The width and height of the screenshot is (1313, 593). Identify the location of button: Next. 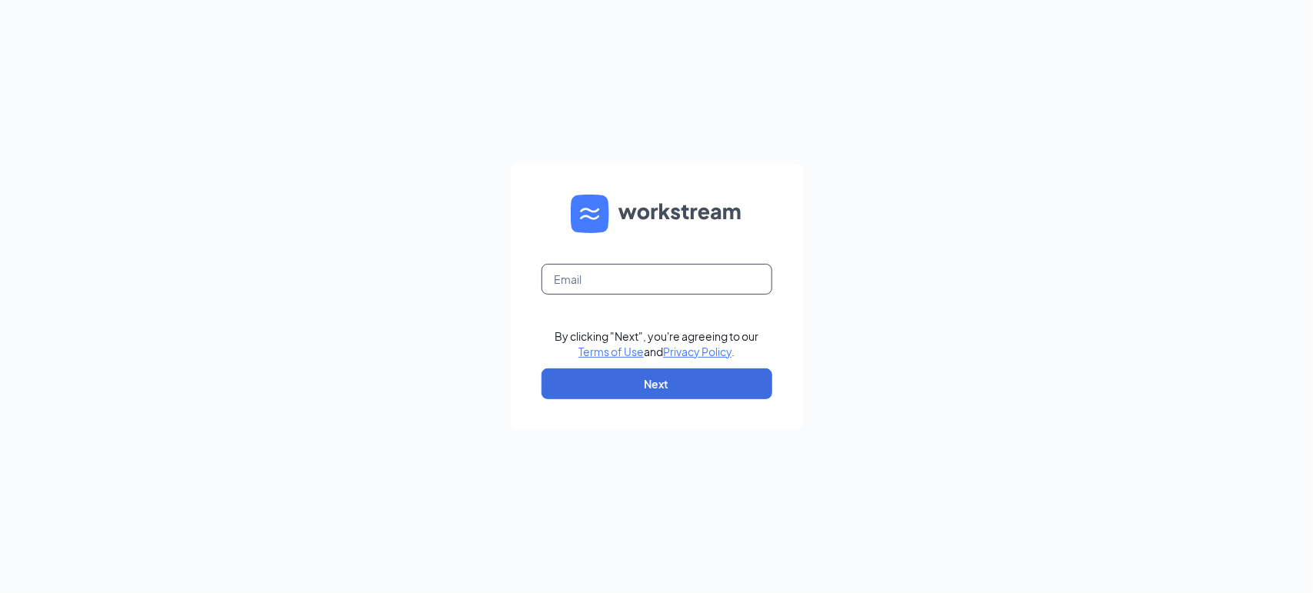
(657, 384).